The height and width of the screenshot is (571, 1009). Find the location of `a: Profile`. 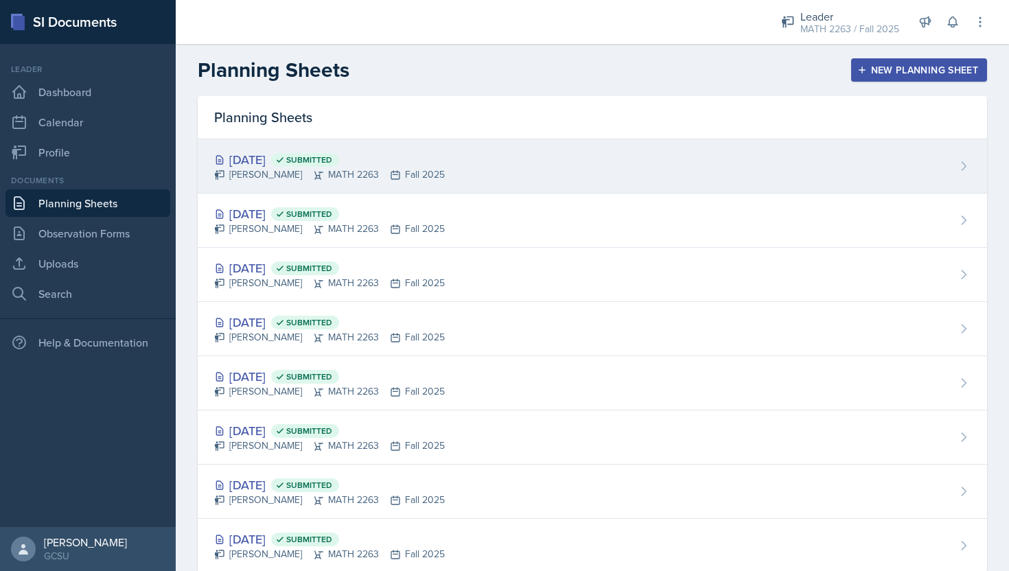

a: Profile is located at coordinates (88, 152).